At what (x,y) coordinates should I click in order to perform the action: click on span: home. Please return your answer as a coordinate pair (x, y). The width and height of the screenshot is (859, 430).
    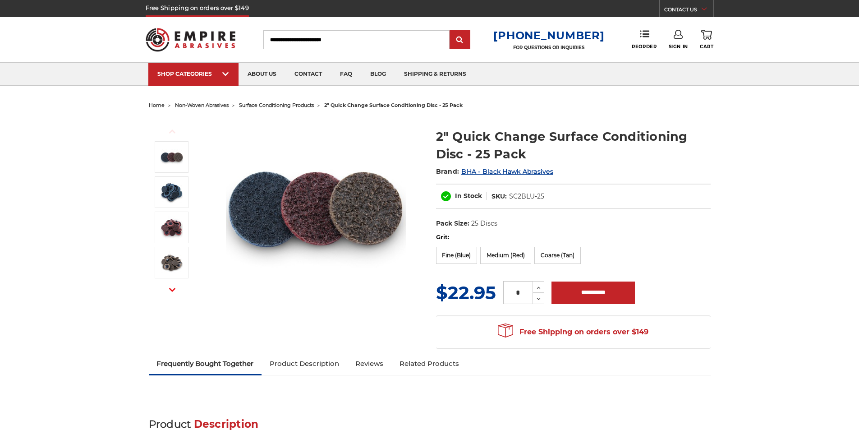
    Looking at the image, I should click on (157, 105).